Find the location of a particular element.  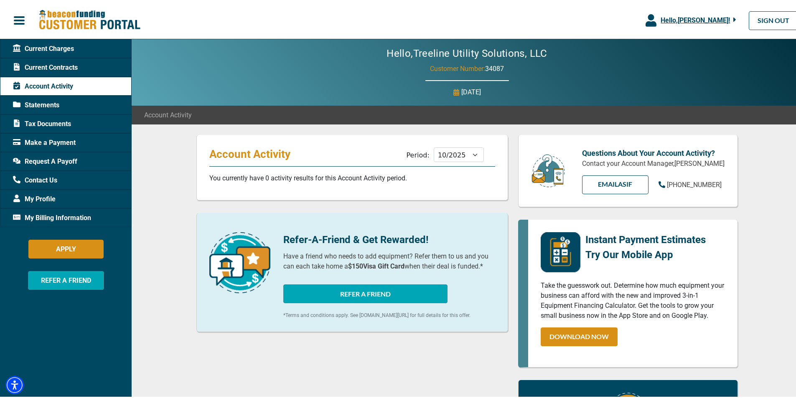

h2: Hello, Treeline Utility Solutions, LLC is located at coordinates (466, 52).